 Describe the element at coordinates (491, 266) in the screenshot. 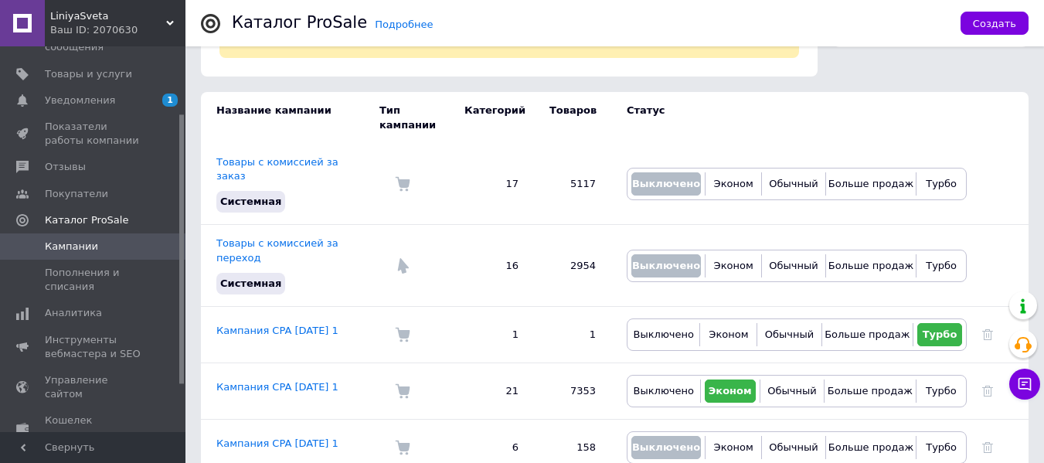

I see `td: 16` at that location.